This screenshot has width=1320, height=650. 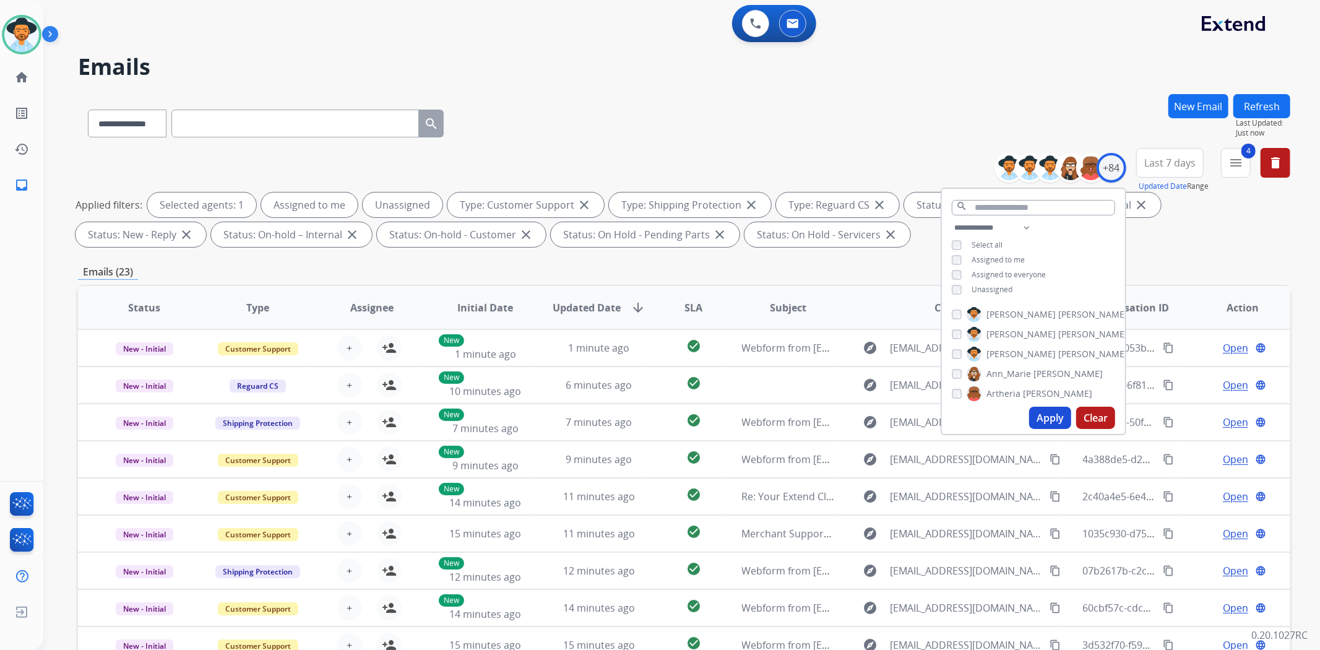 What do you see at coordinates (599, 570) in the screenshot?
I see `span: 12 minutes ago` at bounding box center [599, 570].